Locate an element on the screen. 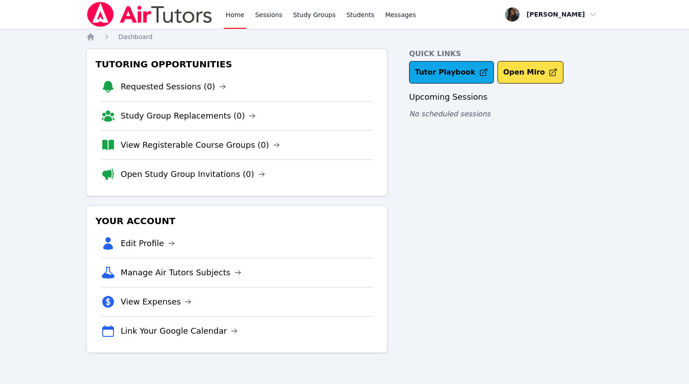 Image resolution: width=689 pixels, height=384 pixels. span: Messages is located at coordinates (401, 15).